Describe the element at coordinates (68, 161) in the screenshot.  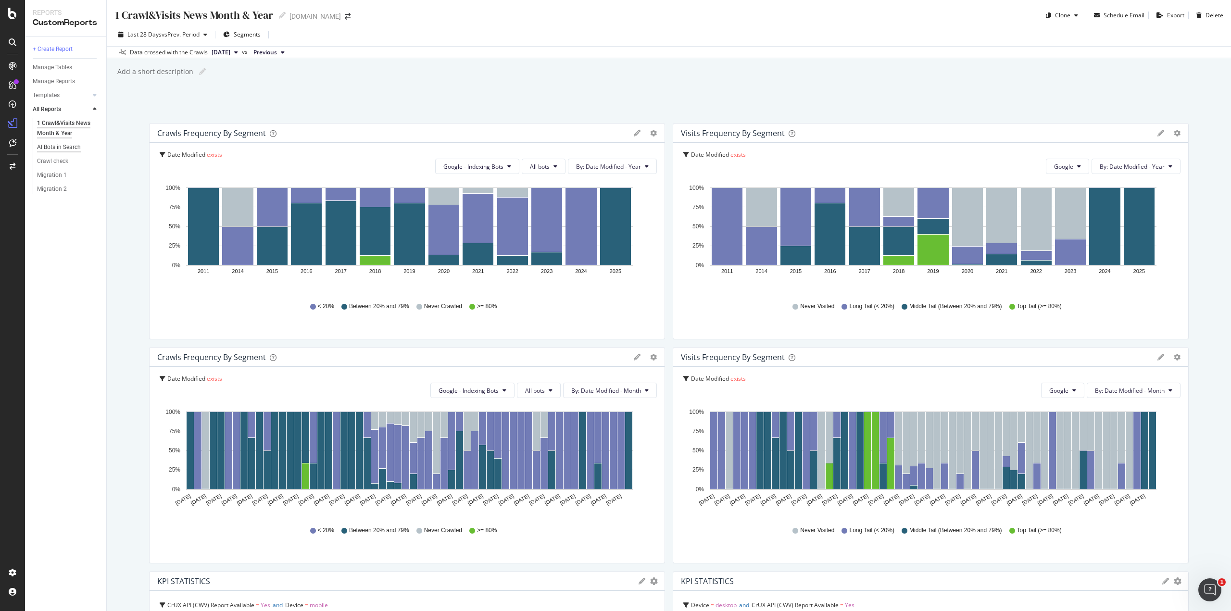
I see `a: Crawl check` at that location.